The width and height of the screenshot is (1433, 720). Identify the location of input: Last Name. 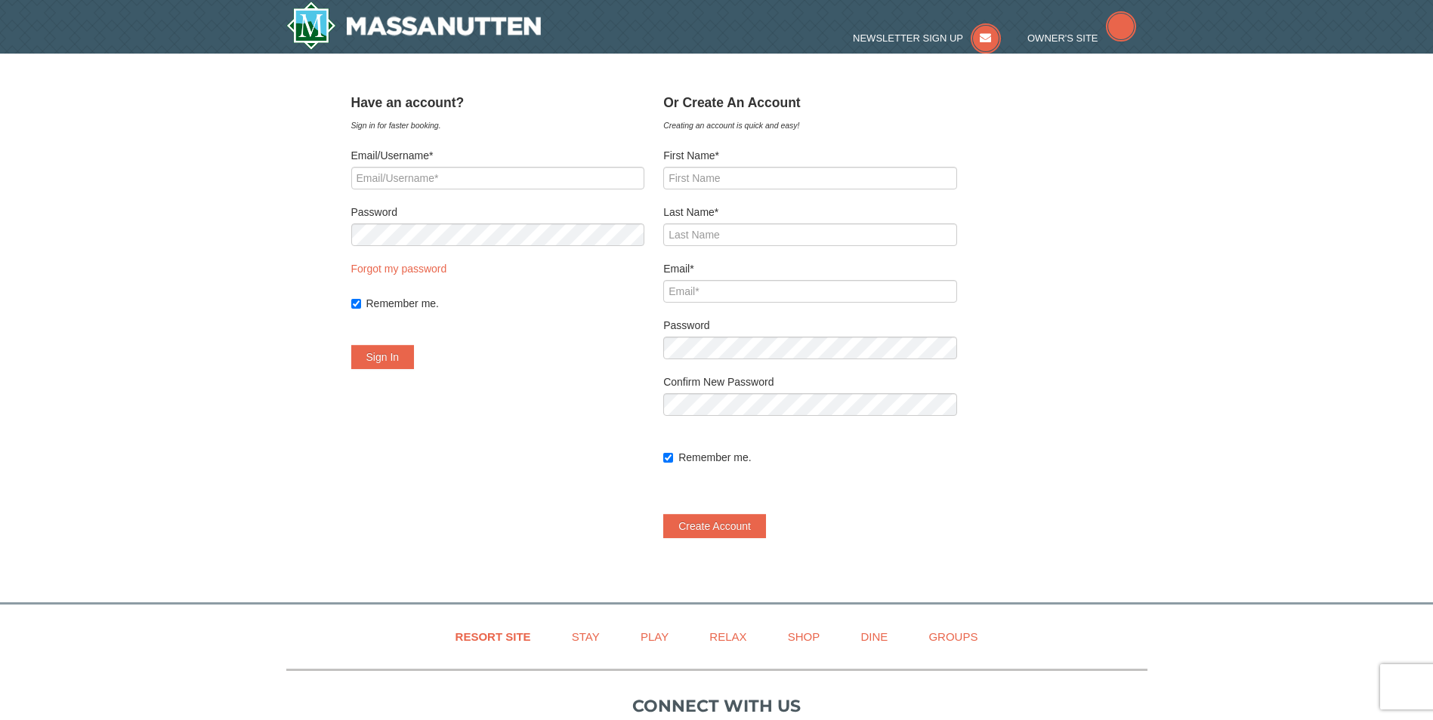
(810, 235).